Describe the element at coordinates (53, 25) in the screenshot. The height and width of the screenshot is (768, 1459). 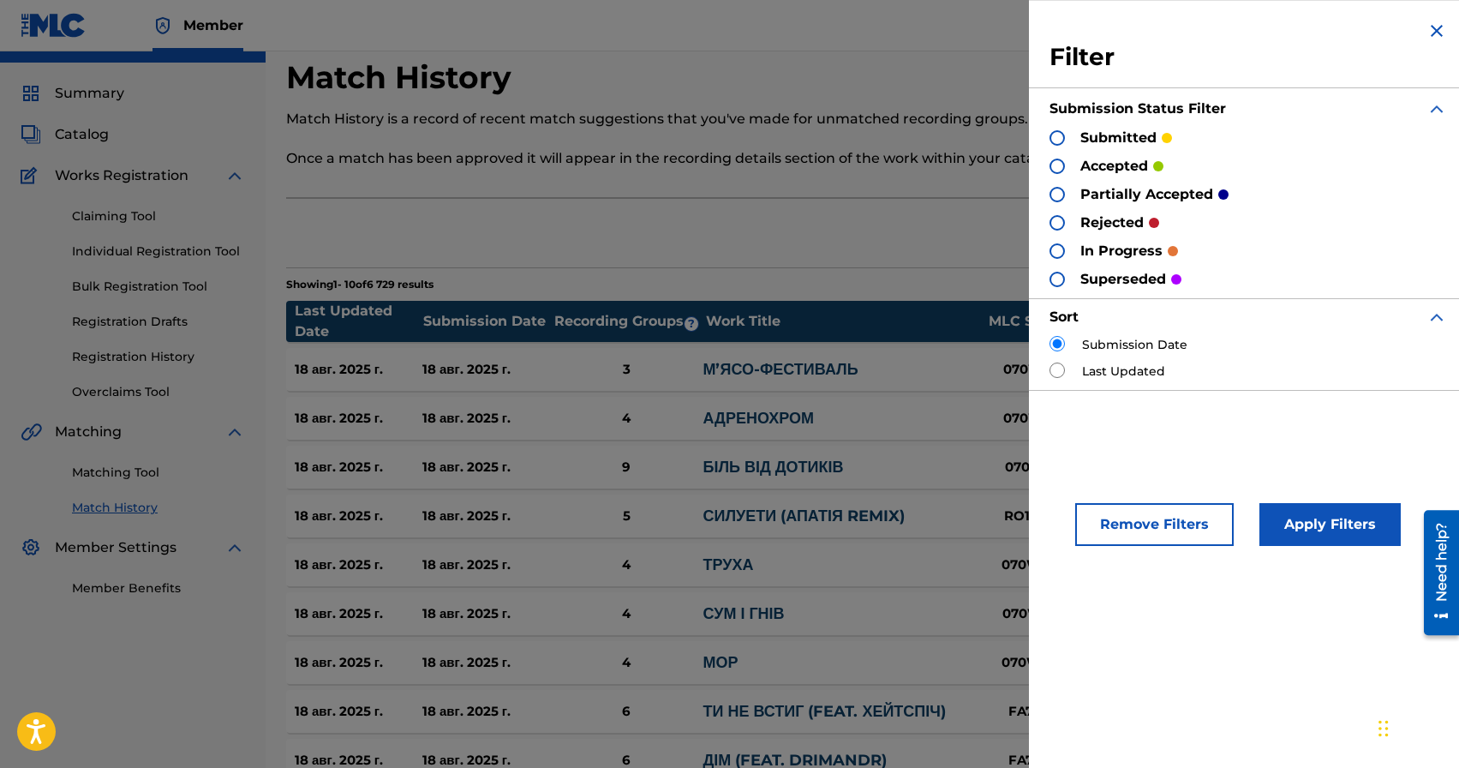
I see `img: MLC Logo` at that location.